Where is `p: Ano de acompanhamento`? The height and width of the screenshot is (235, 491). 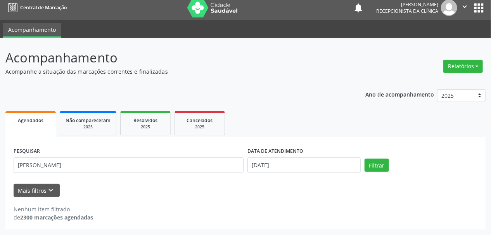
p: Ano de acompanhamento is located at coordinates (400, 94).